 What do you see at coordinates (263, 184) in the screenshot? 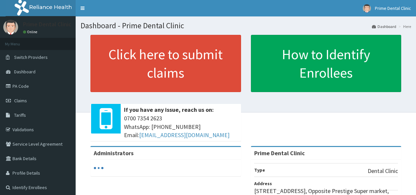
I see `b: Address` at bounding box center [263, 184].